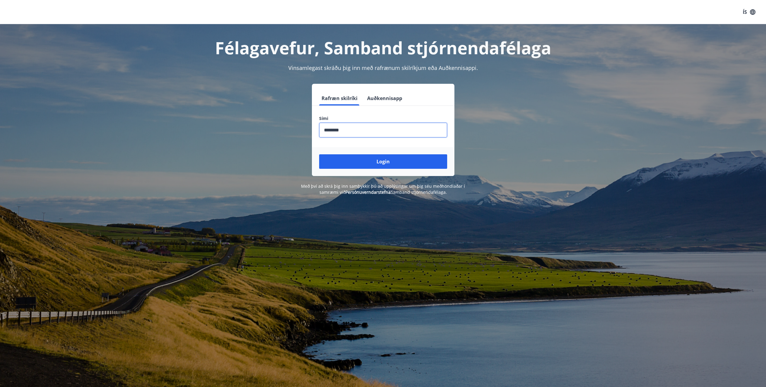 This screenshot has height=387, width=766. Describe the element at coordinates (339, 98) in the screenshot. I see `button: Rafræn skilríki` at that location.